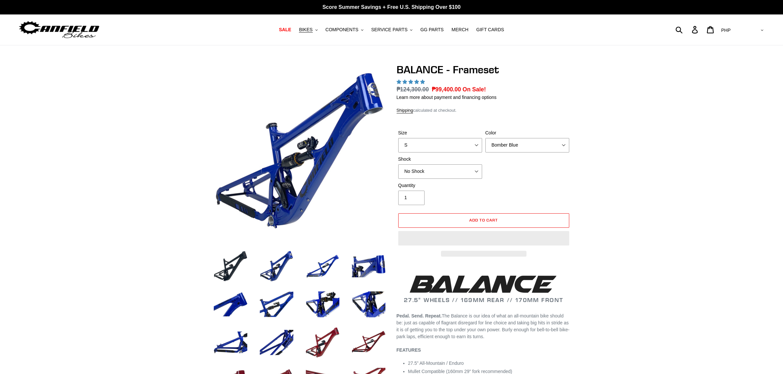 The width and height of the screenshot is (783, 374). What do you see at coordinates (59, 30) in the screenshot?
I see `img: Canfield Bikes` at bounding box center [59, 30].